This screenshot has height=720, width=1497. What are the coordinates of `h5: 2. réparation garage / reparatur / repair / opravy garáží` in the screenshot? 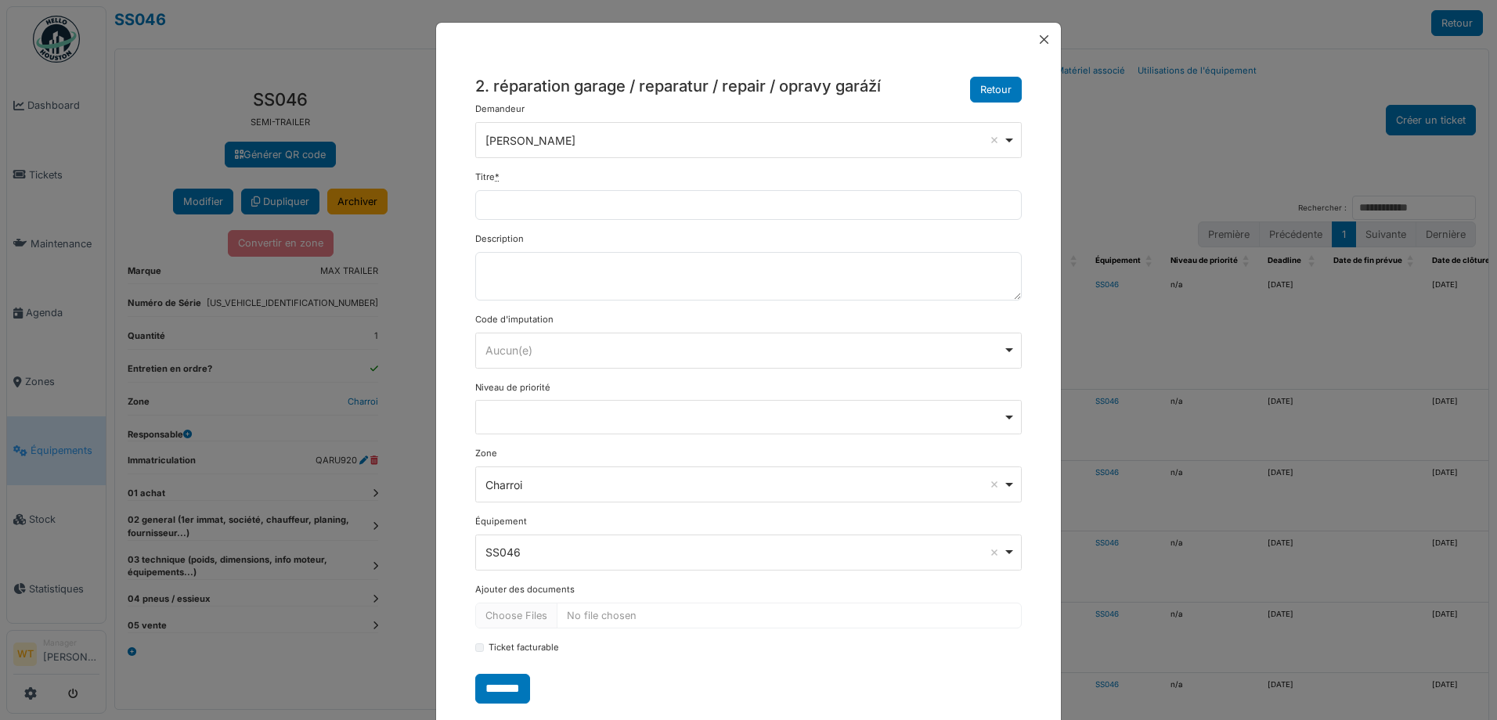 It's located at (678, 86).